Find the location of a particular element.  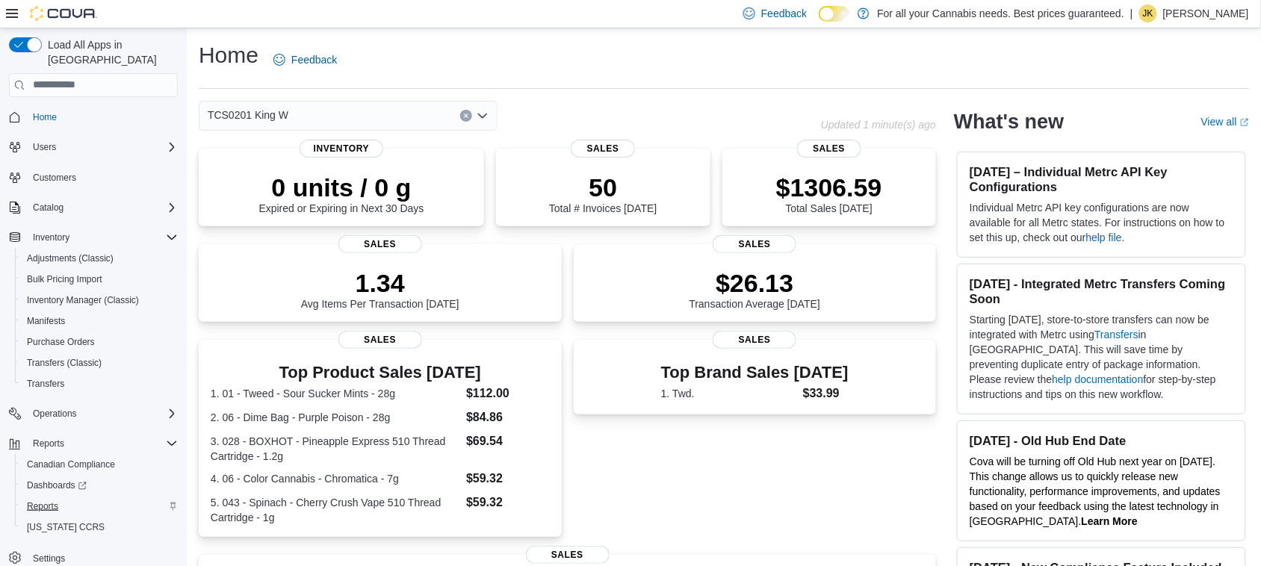

span: Dashboards is located at coordinates (57, 486).